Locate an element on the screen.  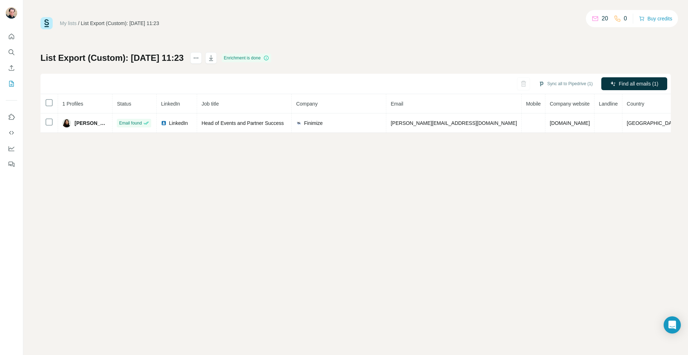
span: Job title is located at coordinates (210, 104).